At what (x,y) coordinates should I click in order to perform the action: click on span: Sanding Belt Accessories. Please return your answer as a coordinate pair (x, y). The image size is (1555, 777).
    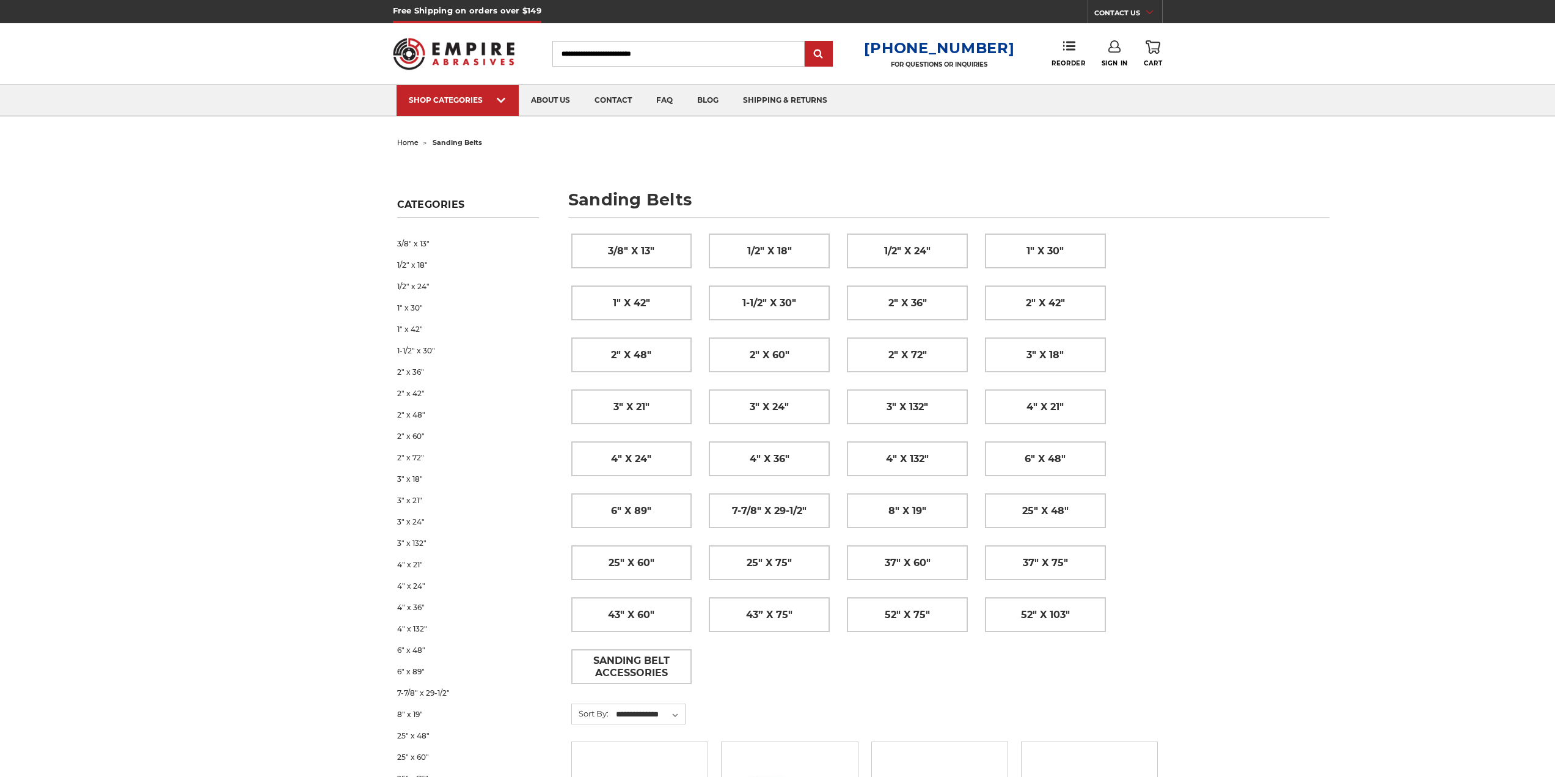
    Looking at the image, I should click on (632, 667).